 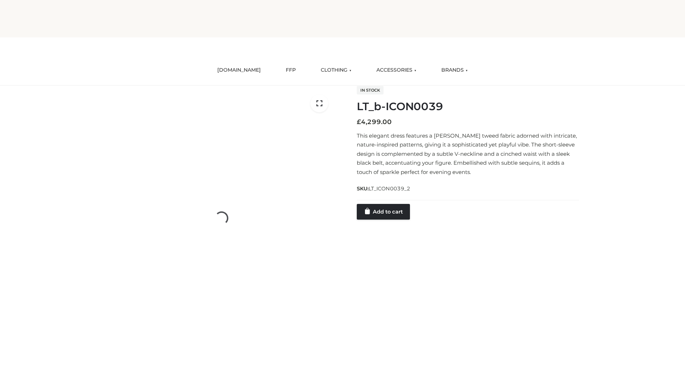 What do you see at coordinates (374, 122) in the screenshot?
I see `bdi: 4,299.00` at bounding box center [374, 122].